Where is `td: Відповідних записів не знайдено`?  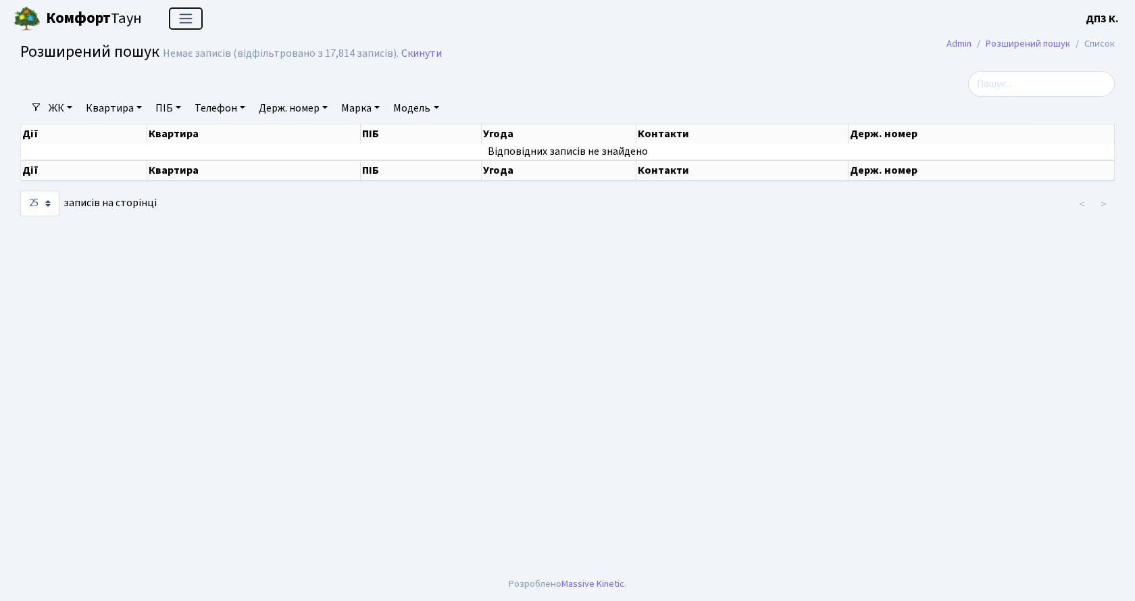
td: Відповідних записів не знайдено is located at coordinates (567, 151).